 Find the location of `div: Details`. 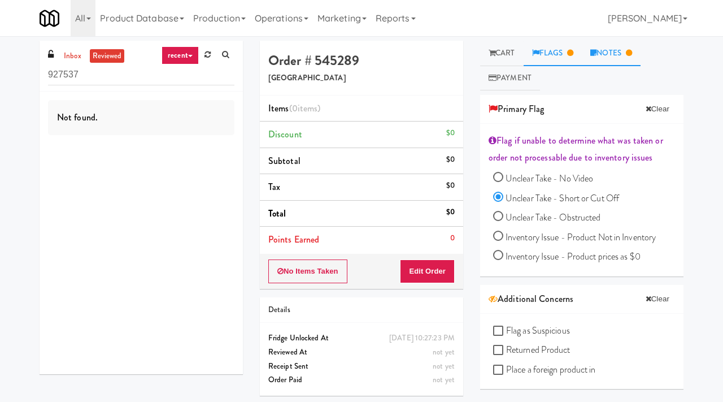

div: Details is located at coordinates (362, 310).